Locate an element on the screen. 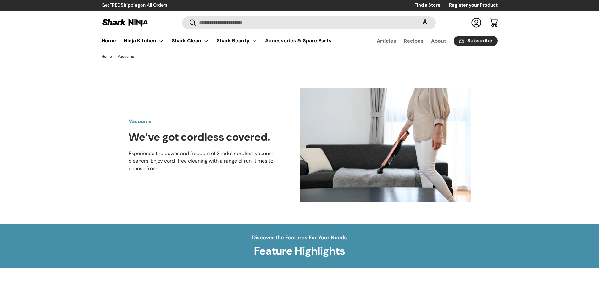 This screenshot has width=599, height=286. img: Shark Ninja Philippines is located at coordinates (125, 22).